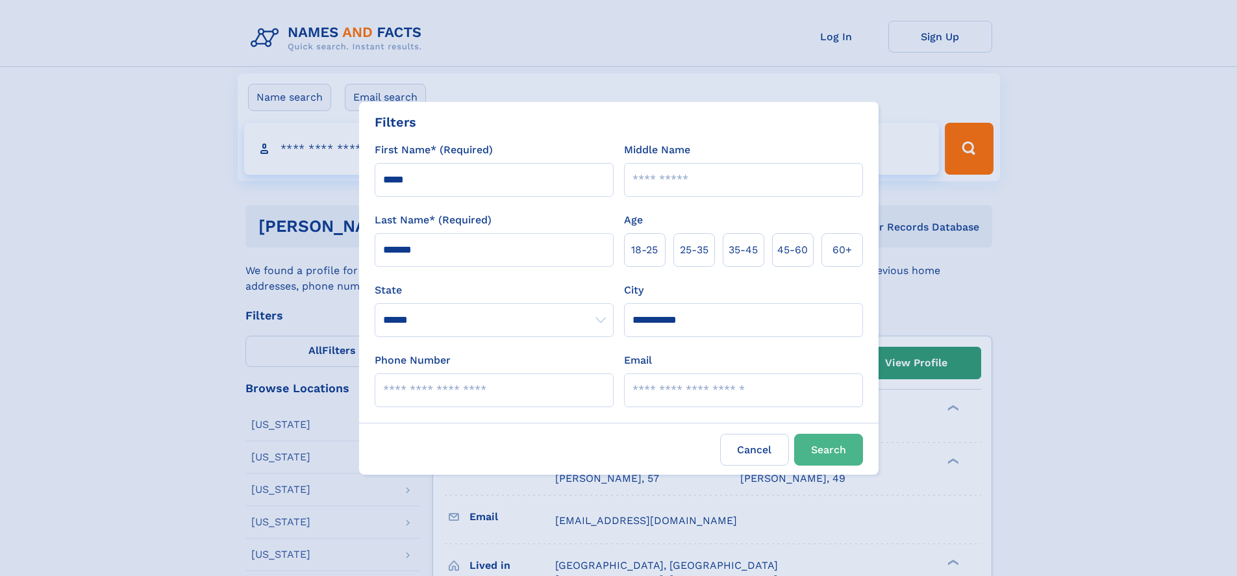  Describe the element at coordinates (396, 122) in the screenshot. I see `div: Filters` at that location.